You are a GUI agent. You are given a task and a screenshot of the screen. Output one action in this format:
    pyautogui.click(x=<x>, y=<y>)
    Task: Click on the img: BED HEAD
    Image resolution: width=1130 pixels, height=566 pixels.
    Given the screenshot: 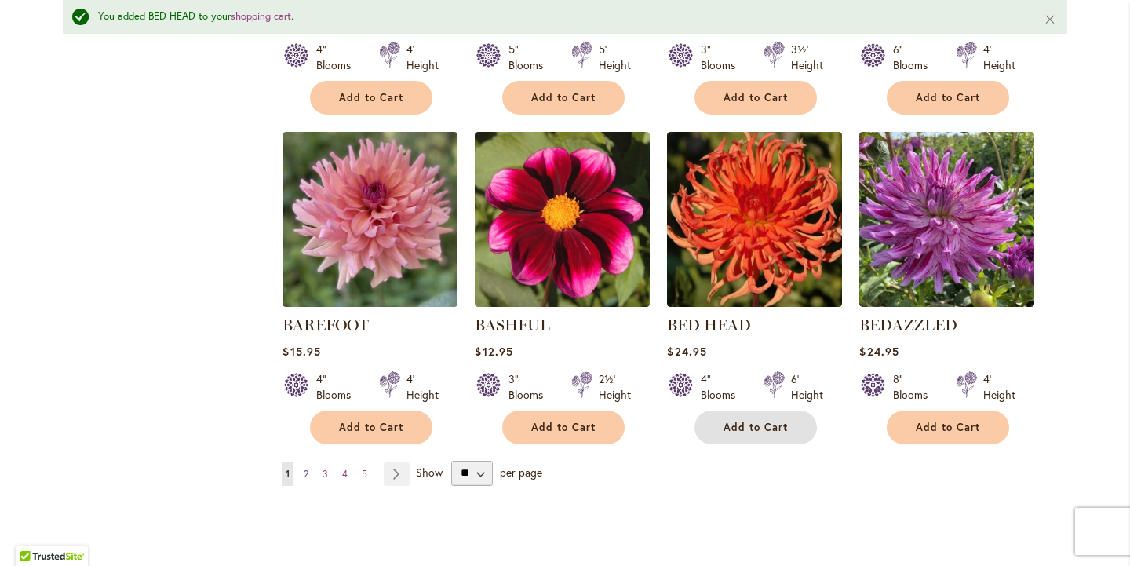 What is the action you would take?
    pyautogui.click(x=754, y=219)
    